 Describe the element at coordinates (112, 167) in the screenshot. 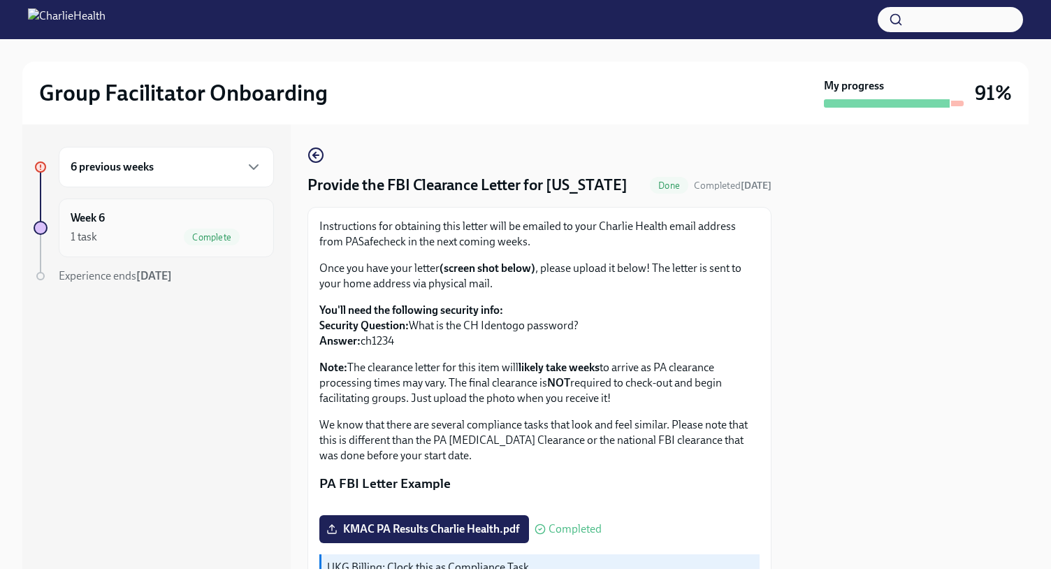

I see `h6: 6 previous weeks` at that location.